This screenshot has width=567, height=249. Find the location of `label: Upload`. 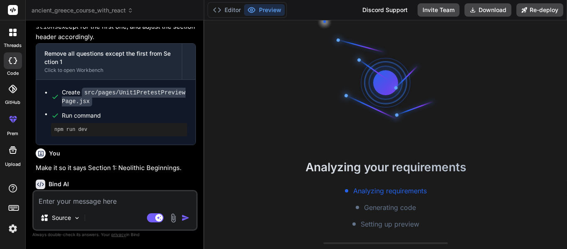

label: Upload is located at coordinates (13, 164).